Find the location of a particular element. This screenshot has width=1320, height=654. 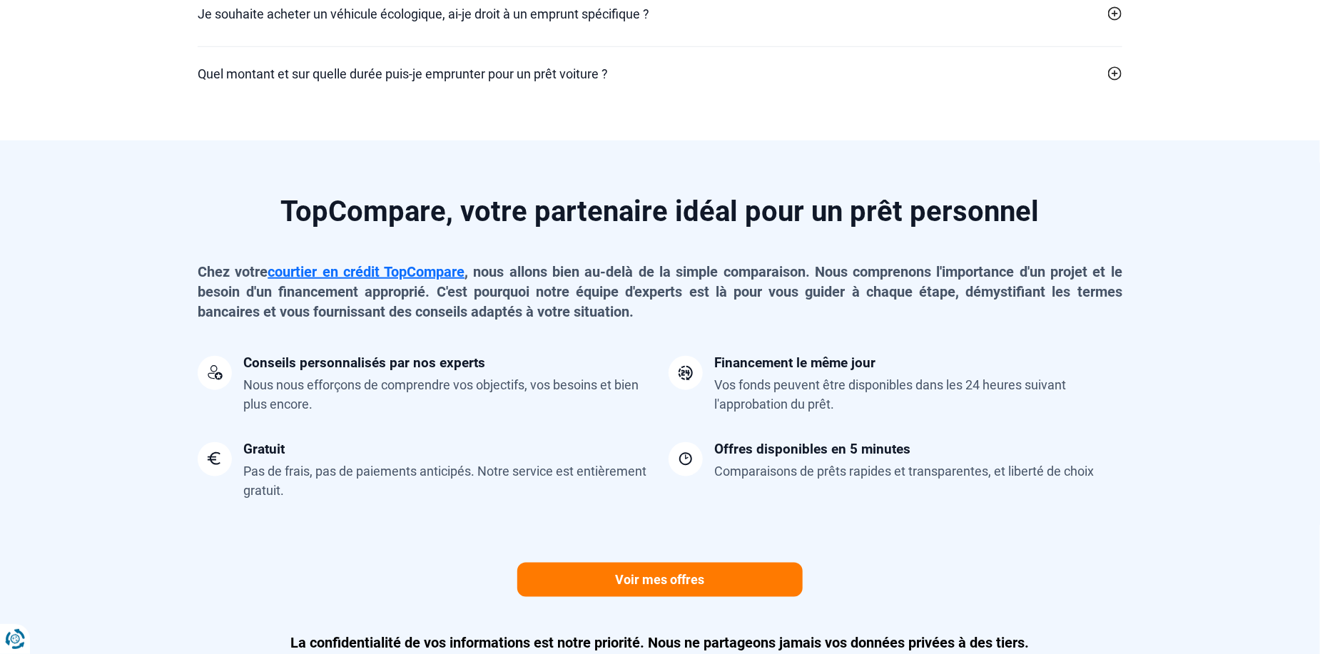

a: Quel montant et sur quelle durée puis-je emprunter pour un prêt voiture ? is located at coordinates (660, 73).